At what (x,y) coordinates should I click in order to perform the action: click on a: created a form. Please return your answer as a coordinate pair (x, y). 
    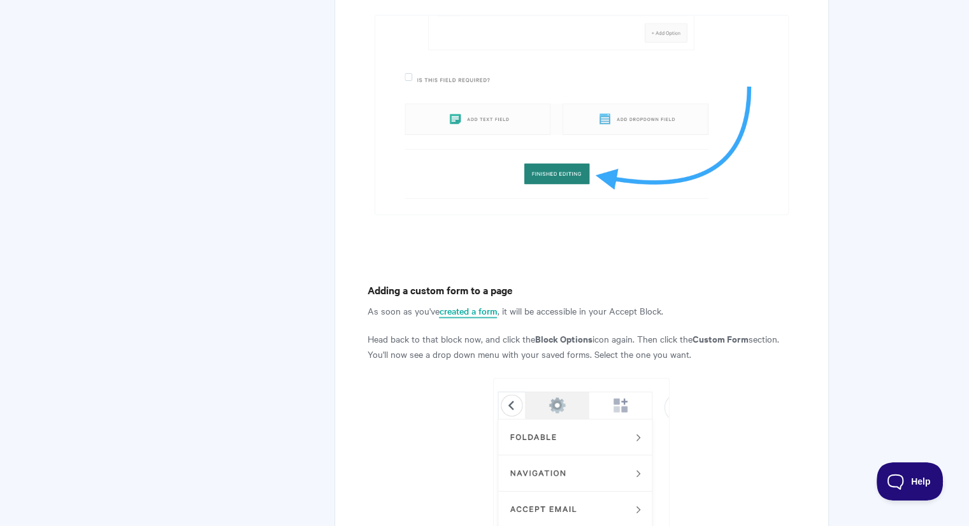
    Looking at the image, I should click on (468, 312).